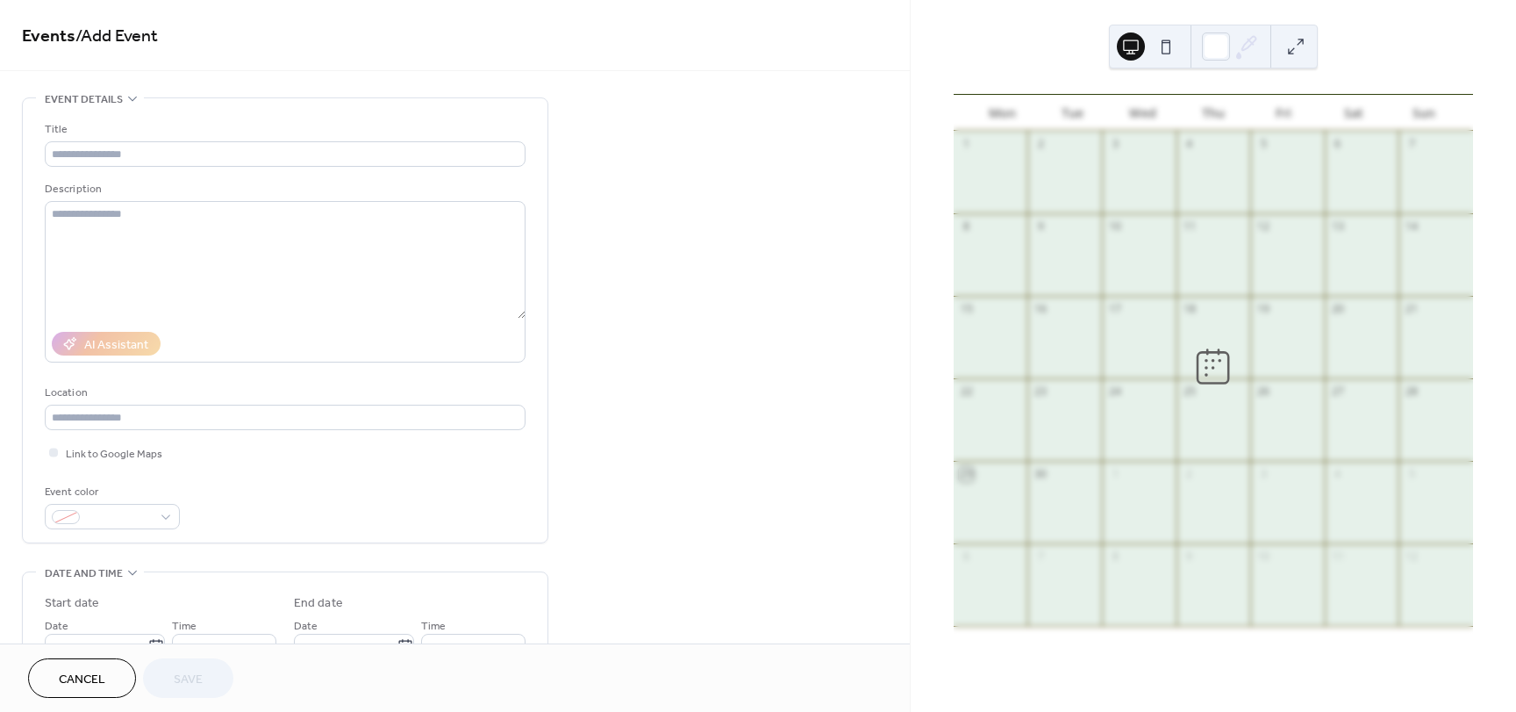 This screenshot has height=712, width=1516. What do you see at coordinates (1143, 112) in the screenshot?
I see `div: Wed` at bounding box center [1143, 112].